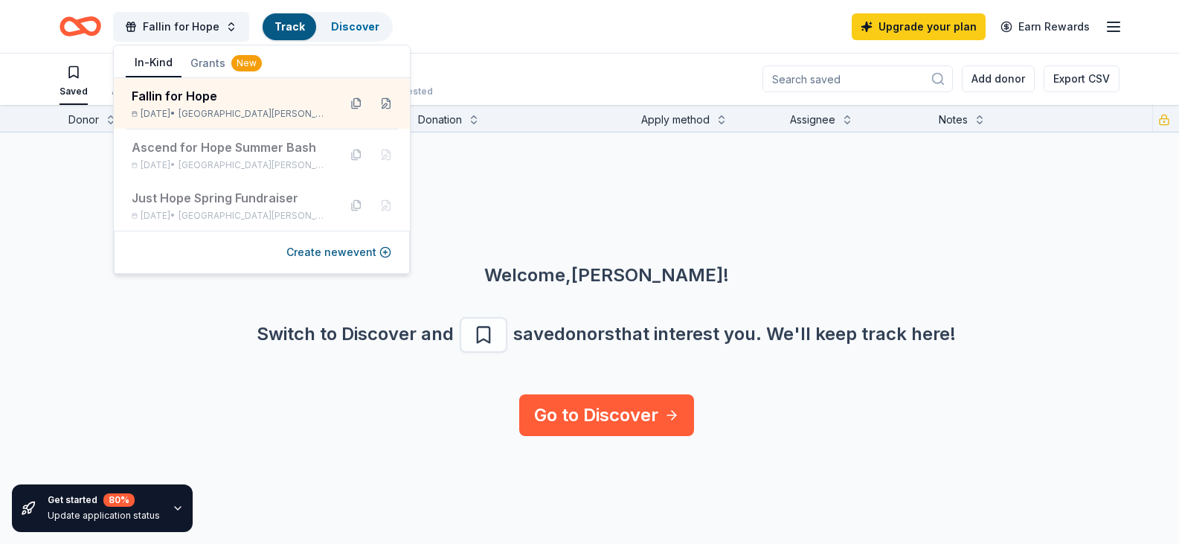  Describe the element at coordinates (440, 120) in the screenshot. I see `div: Donation` at that location.